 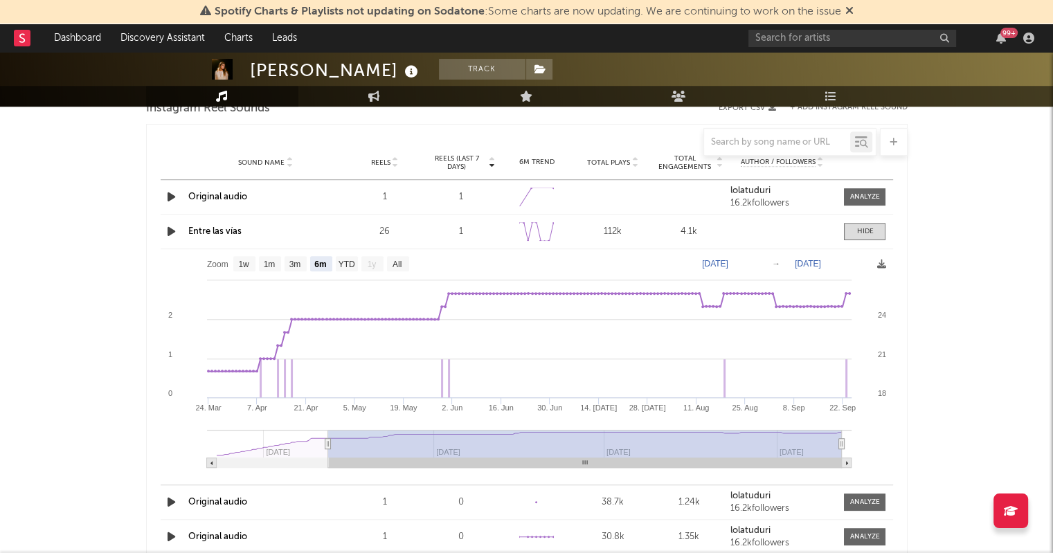 I want to click on a: Discovery Assistant, so click(x=163, y=38).